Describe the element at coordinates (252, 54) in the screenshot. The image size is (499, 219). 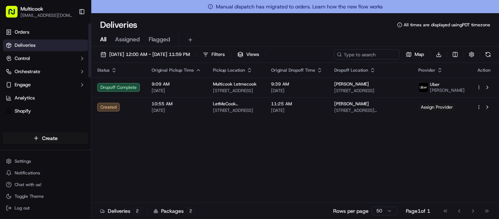
I see `span: Views` at that location.